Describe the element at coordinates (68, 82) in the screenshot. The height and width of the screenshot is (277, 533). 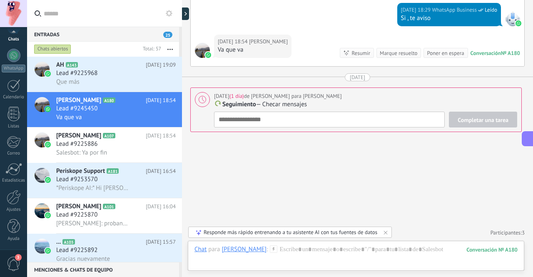
I see `span: Que más` at that location.